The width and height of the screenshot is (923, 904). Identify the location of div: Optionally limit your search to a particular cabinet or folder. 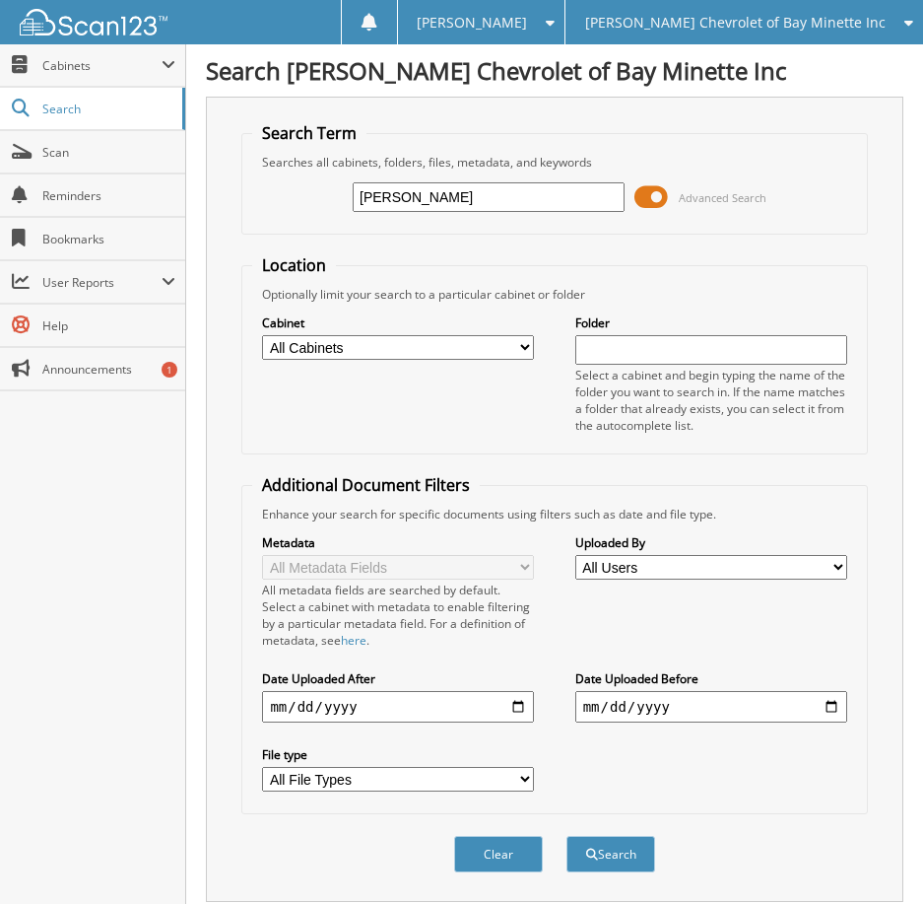
(554, 294).